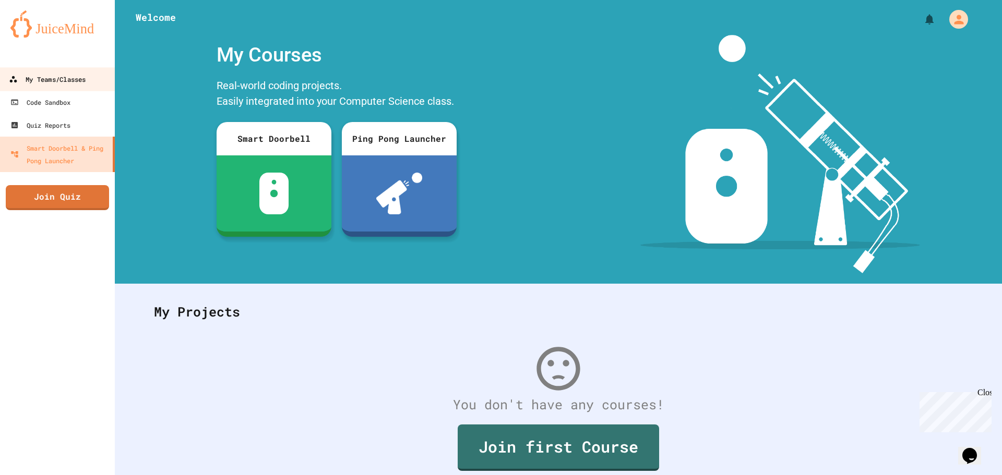 Image resolution: width=1002 pixels, height=475 pixels. I want to click on div: Quiz Reports, so click(40, 125).